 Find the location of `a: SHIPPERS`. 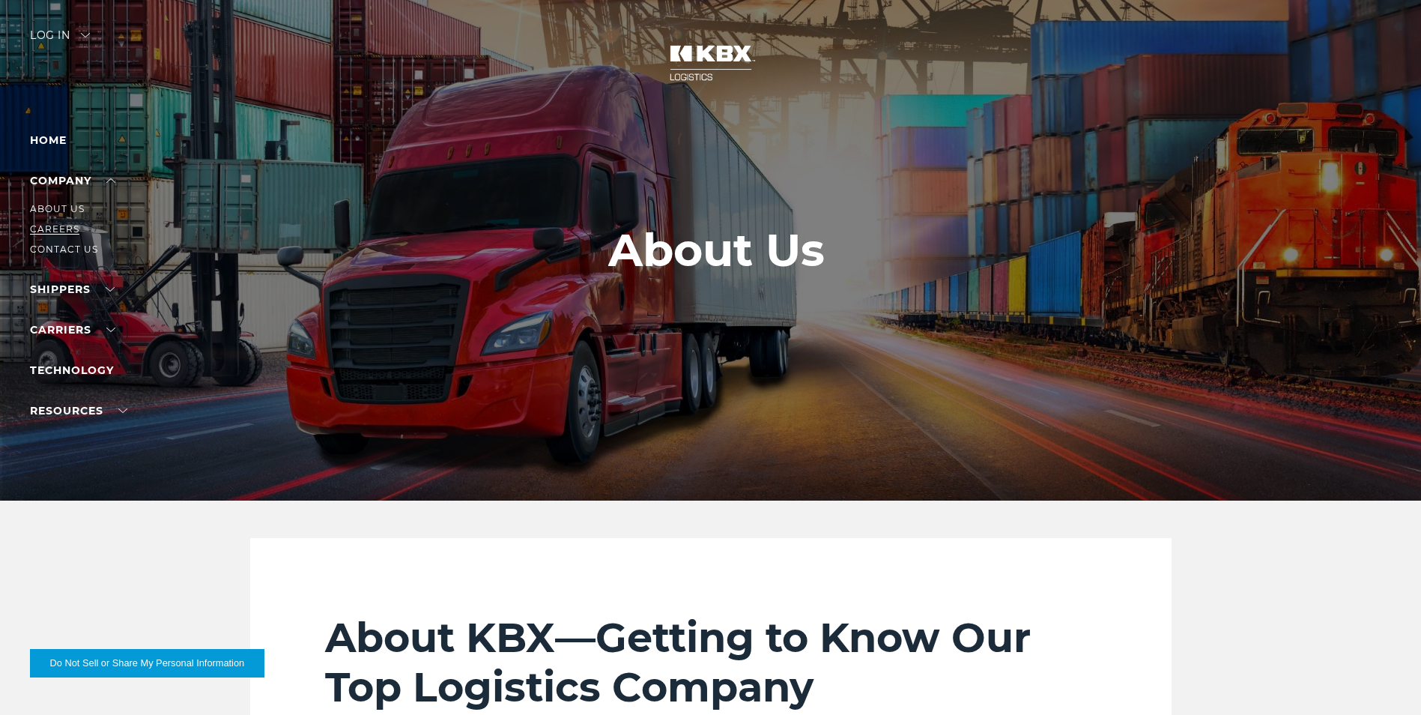

a: SHIPPERS is located at coordinates (72, 289).